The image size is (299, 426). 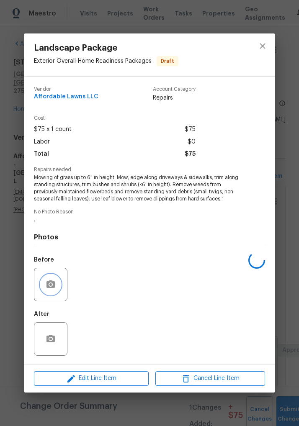 I want to click on span: $0, so click(x=191, y=142).